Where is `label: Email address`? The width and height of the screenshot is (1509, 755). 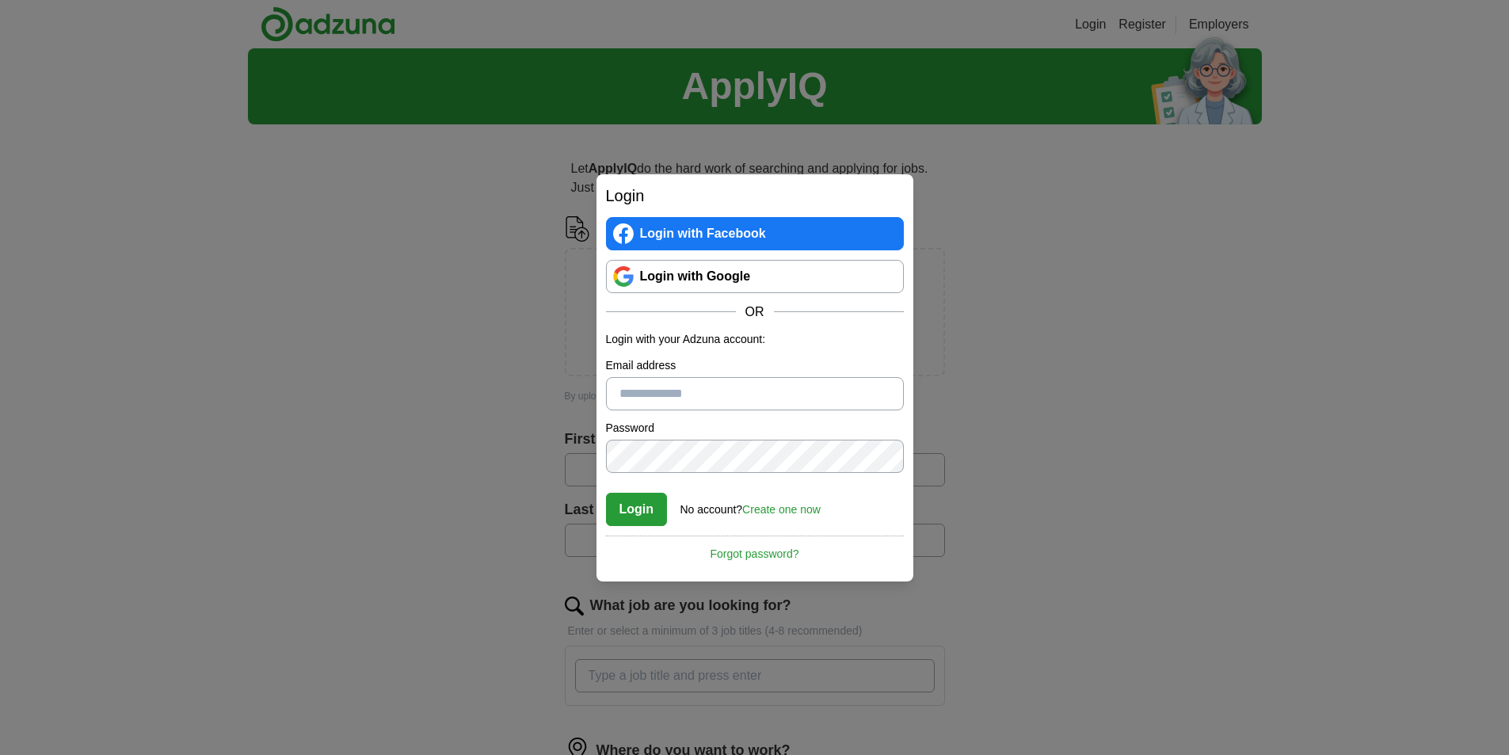 label: Email address is located at coordinates (755, 365).